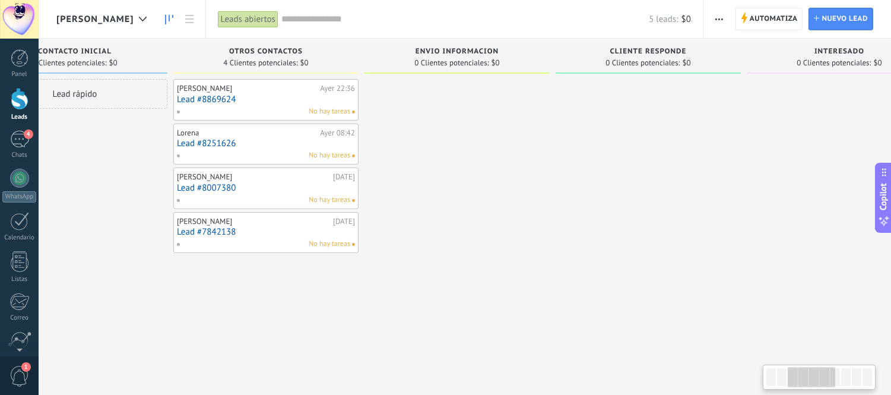 The width and height of the screenshot is (891, 395). What do you see at coordinates (337, 88) in the screenshot?
I see `div: Ayer 22:36` at bounding box center [337, 88].